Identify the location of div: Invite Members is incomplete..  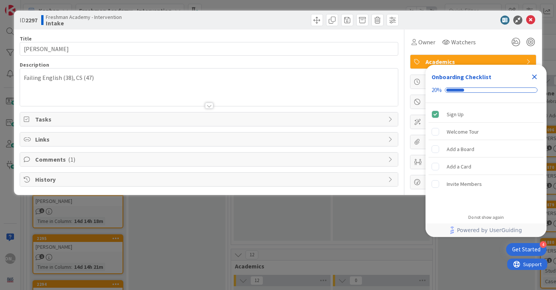
(486, 184).